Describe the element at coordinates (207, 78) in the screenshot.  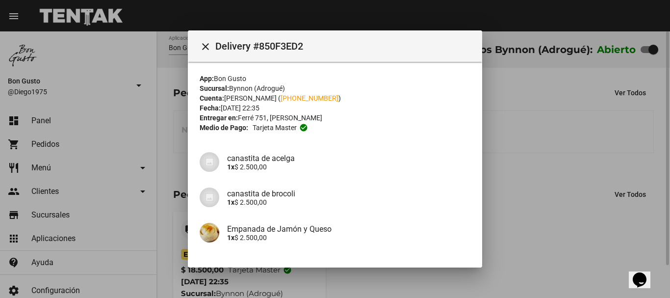
I see `strong: App:` at that location.